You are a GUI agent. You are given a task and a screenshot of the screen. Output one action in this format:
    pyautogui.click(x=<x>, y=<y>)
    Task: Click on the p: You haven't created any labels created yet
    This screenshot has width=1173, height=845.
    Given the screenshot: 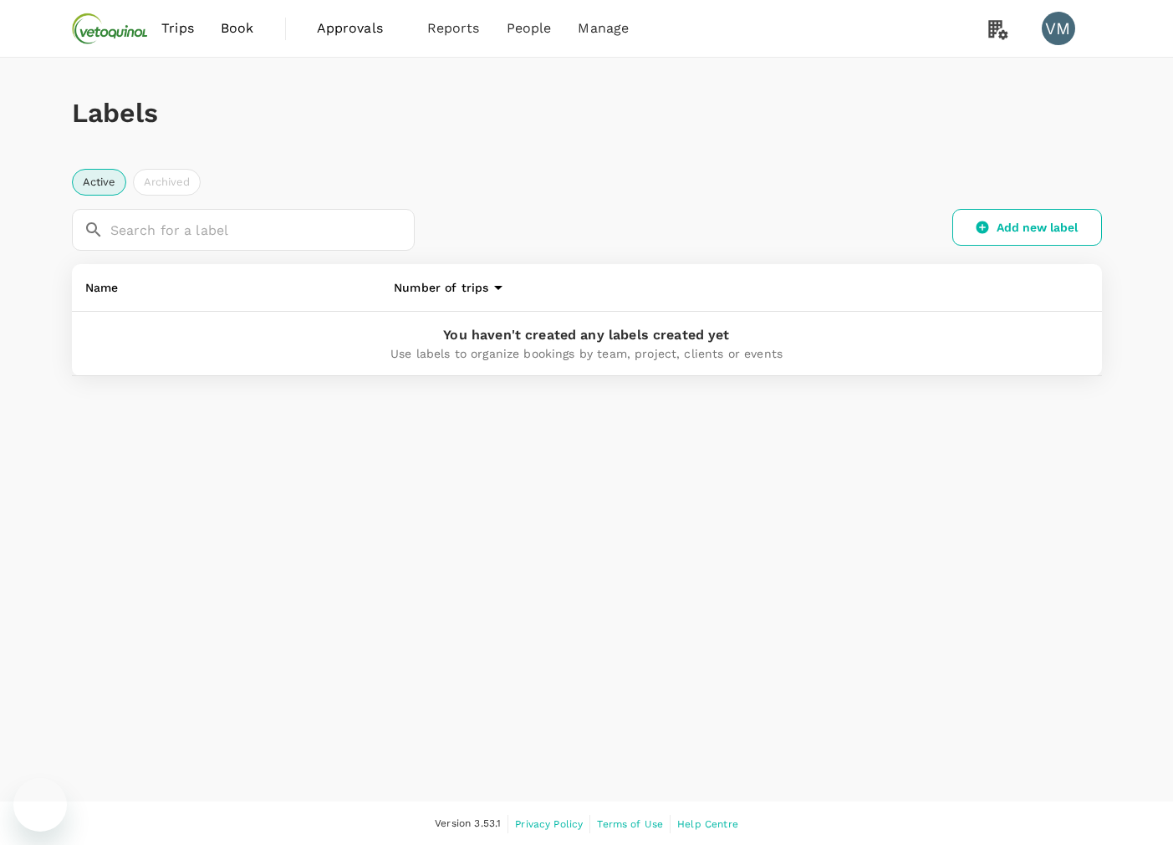 What is the action you would take?
    pyautogui.click(x=587, y=335)
    